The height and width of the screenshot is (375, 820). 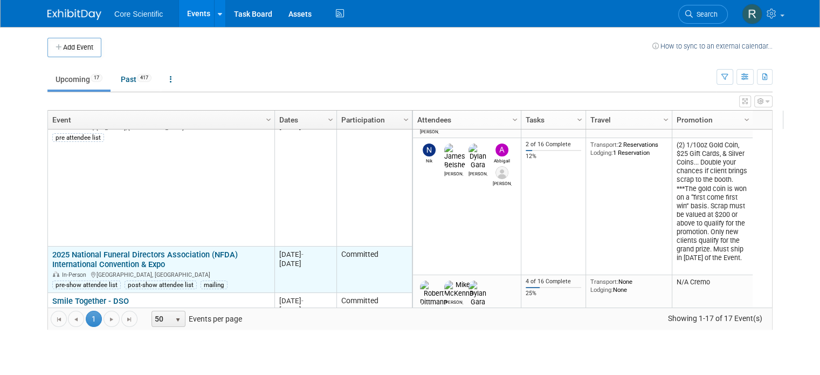 I want to click on a: How to sync to an external calendar..., so click(x=712, y=46).